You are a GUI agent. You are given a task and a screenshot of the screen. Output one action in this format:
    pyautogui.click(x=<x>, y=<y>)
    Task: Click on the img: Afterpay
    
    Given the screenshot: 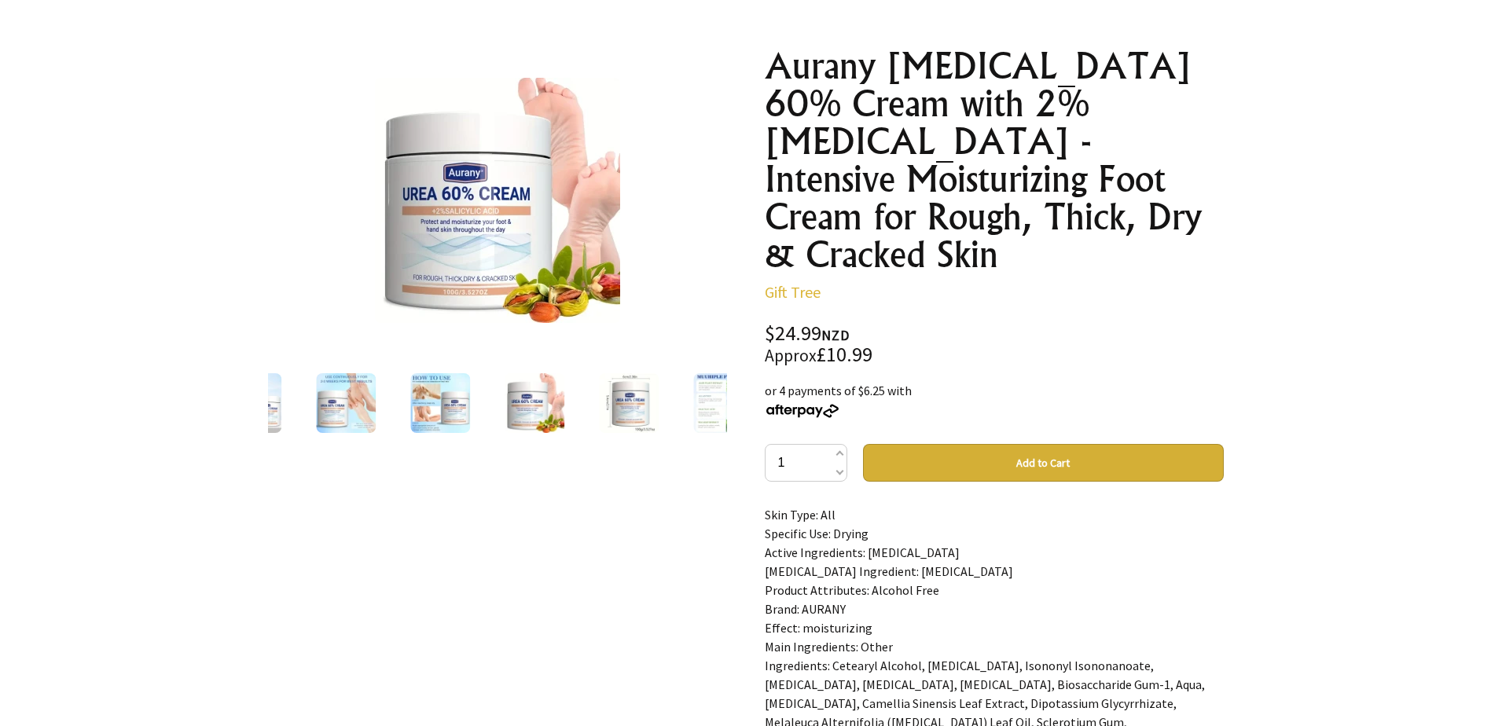 What is the action you would take?
    pyautogui.click(x=802, y=411)
    